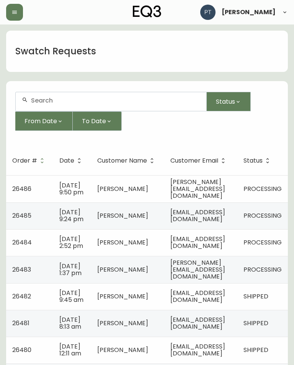 This screenshot has width=294, height=365. Describe the element at coordinates (97, 121) in the screenshot. I see `button: To Date` at that location.